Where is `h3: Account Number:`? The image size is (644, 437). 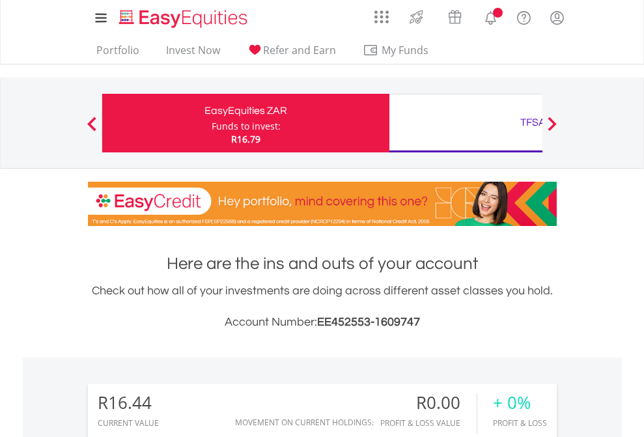 h3: Account Number: is located at coordinates (322, 322).